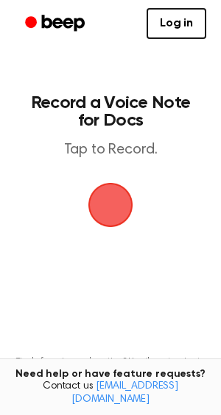 The width and height of the screenshot is (221, 415). Describe the element at coordinates (110, 205) in the screenshot. I see `img: Beep Logo` at that location.